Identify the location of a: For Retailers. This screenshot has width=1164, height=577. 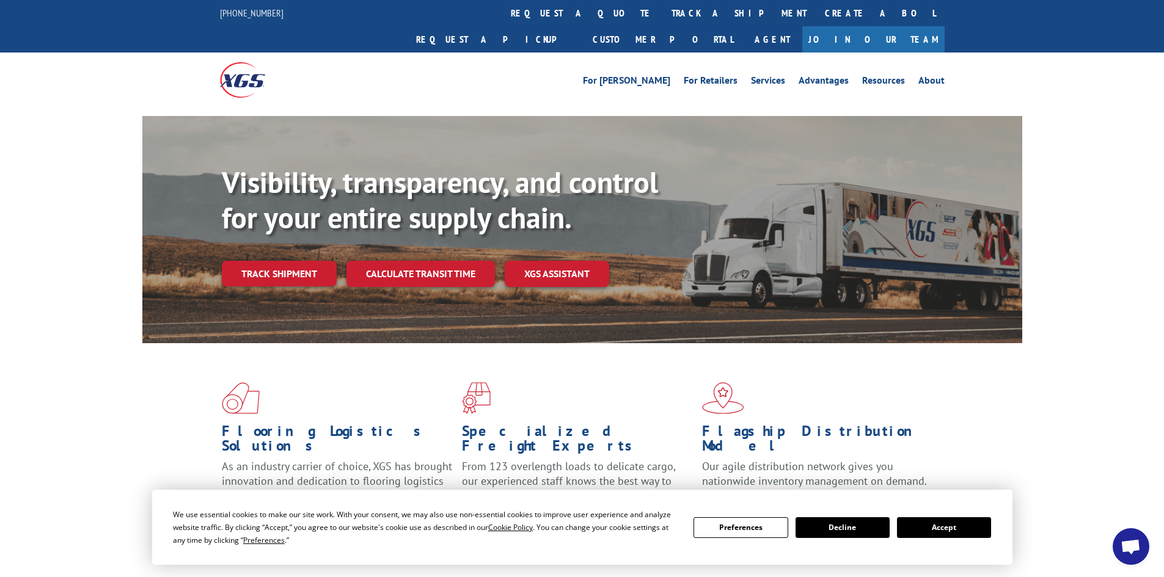
(711, 82).